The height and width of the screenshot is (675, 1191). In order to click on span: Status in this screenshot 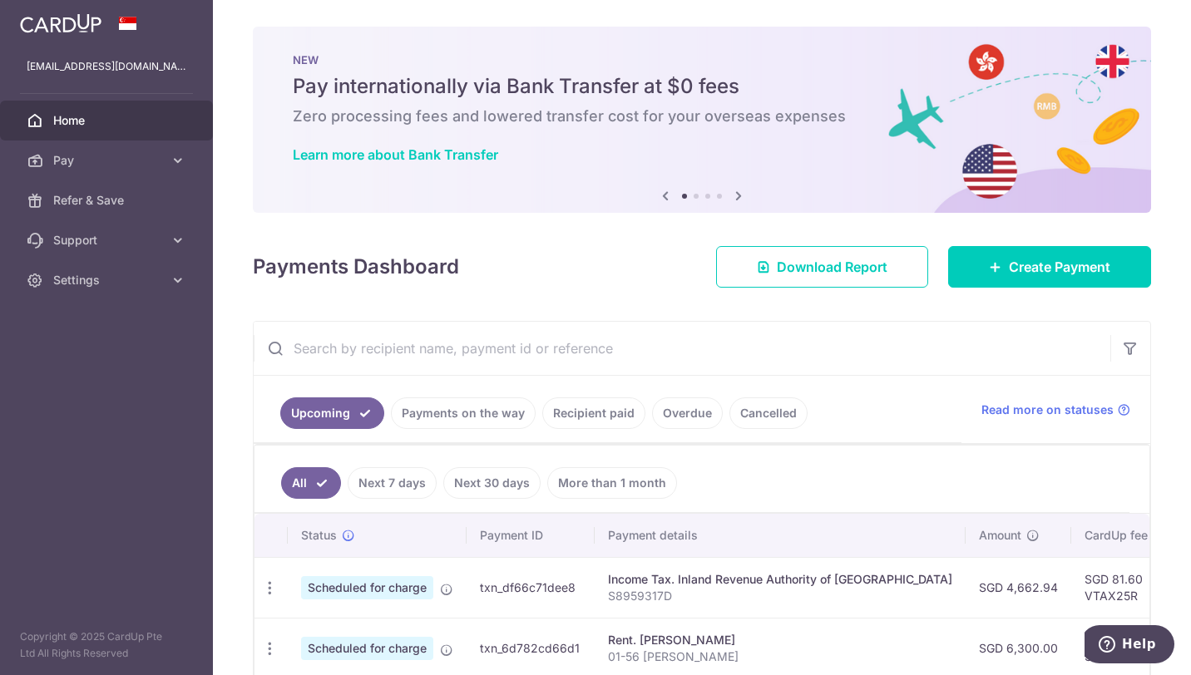, I will do `click(318, 535)`.